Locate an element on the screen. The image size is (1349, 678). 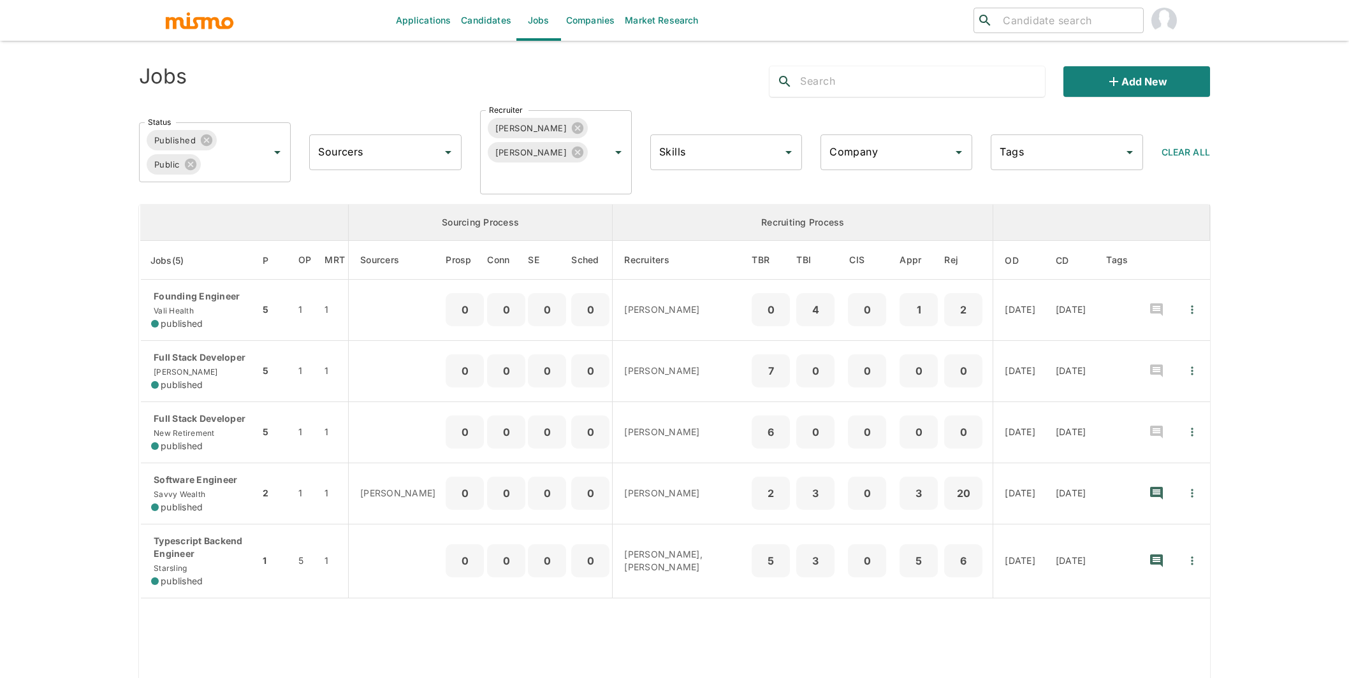
h4: Jobs is located at coordinates (163, 76).